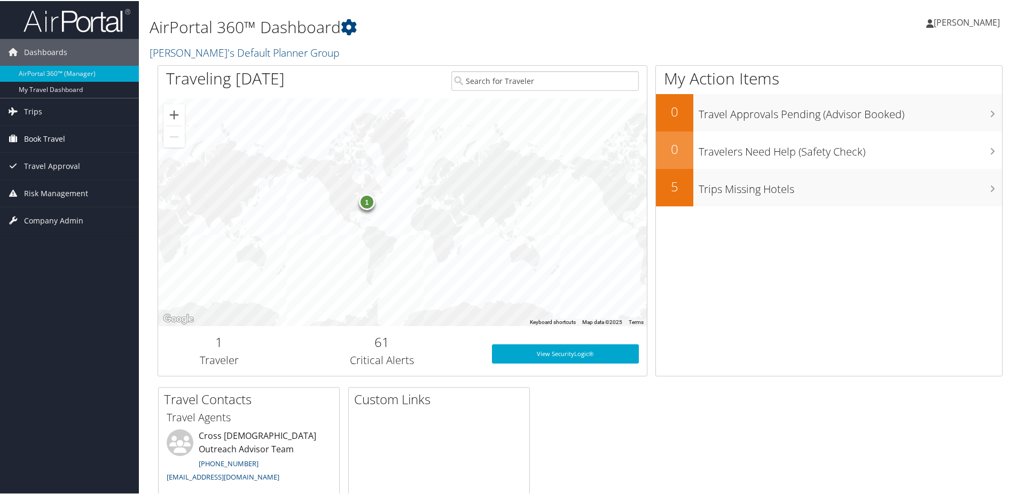 This screenshot has height=494, width=1017. What do you see at coordinates (851, 148) in the screenshot?
I see `h3: Travelers Need Help (Safety Check)` at bounding box center [851, 148].